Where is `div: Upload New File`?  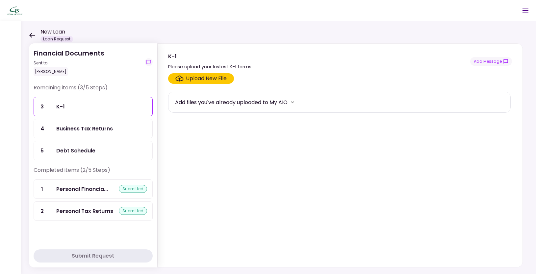
div: Upload New File is located at coordinates (207, 79).